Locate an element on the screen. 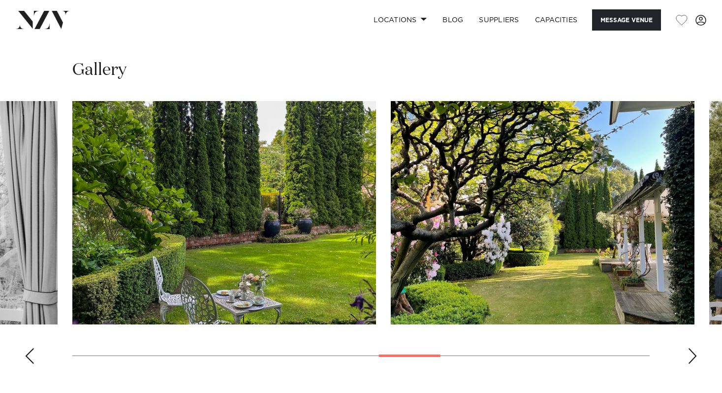 The height and width of the screenshot is (393, 722). a: Locations is located at coordinates (400, 20).